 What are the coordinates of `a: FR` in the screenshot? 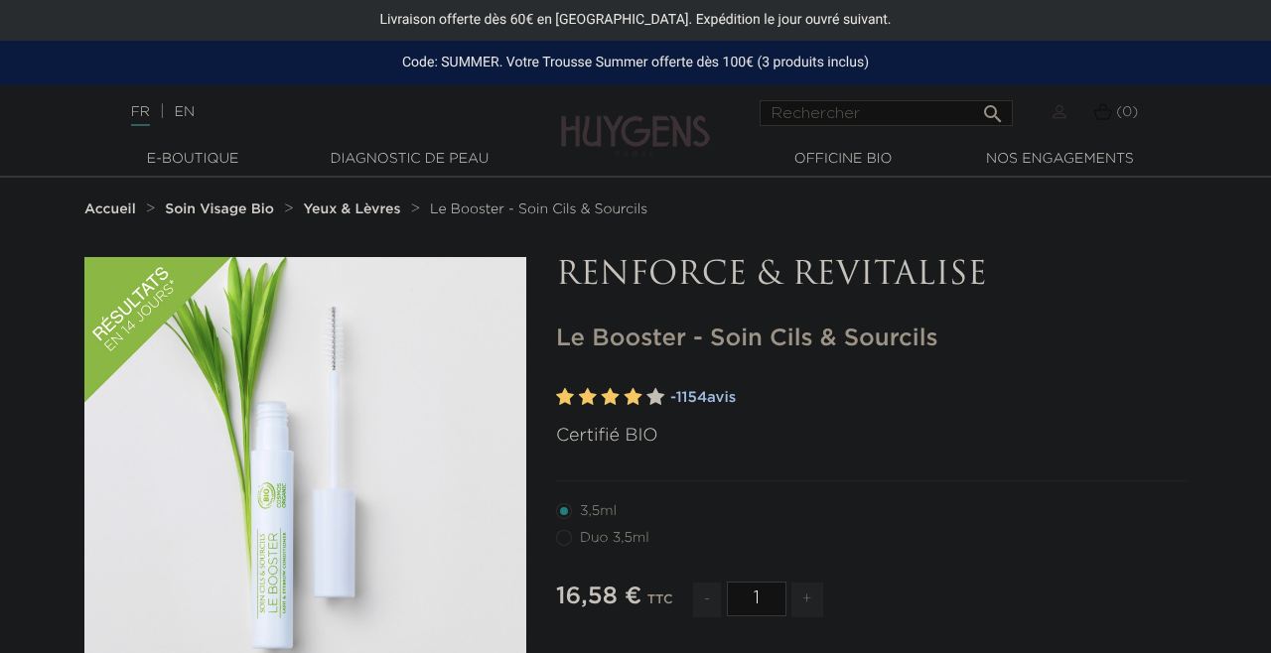 It's located at (140, 115).